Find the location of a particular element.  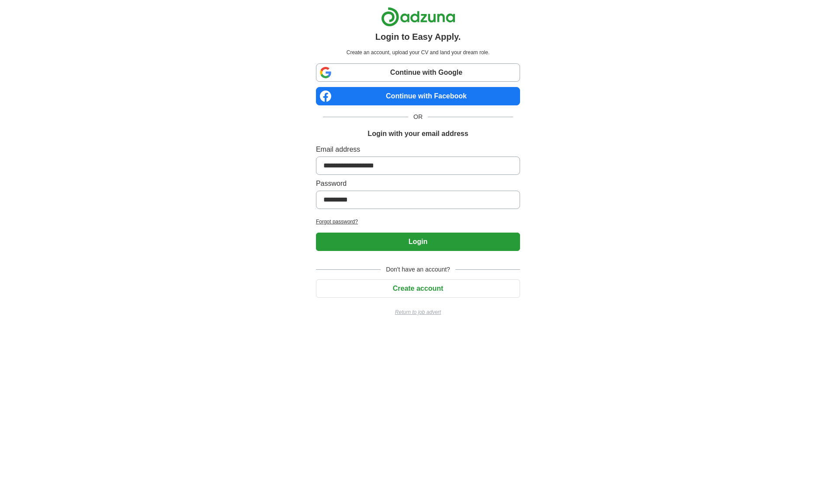

a: Continue with Facebook is located at coordinates (418, 96).